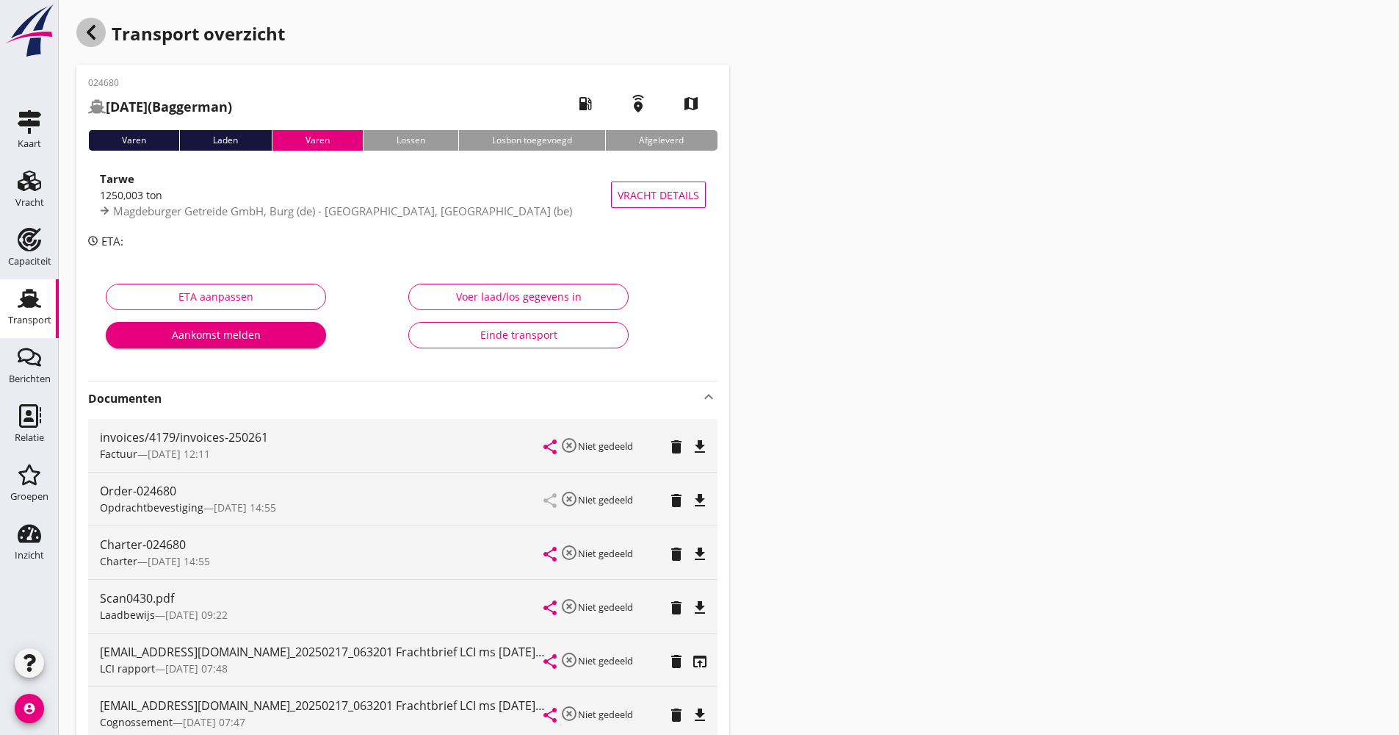 This screenshot has width=1399, height=735. Describe the element at coordinates (585, 104) in the screenshot. I see `i: local_gas_station` at that location.